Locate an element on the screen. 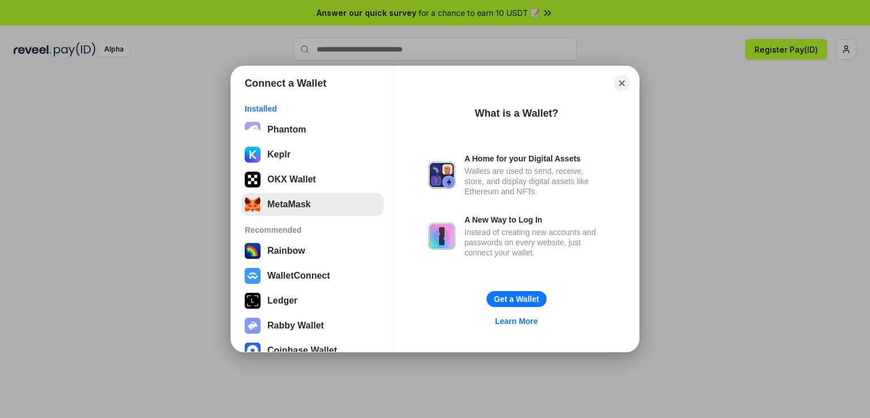 This screenshot has height=418, width=870. button: OKX Wallet is located at coordinates (312, 180).